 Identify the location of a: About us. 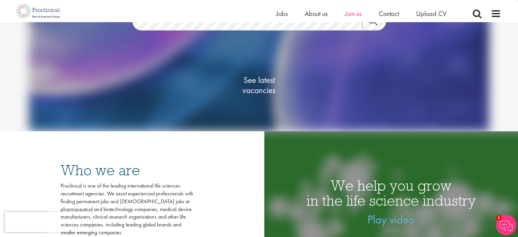
(316, 14).